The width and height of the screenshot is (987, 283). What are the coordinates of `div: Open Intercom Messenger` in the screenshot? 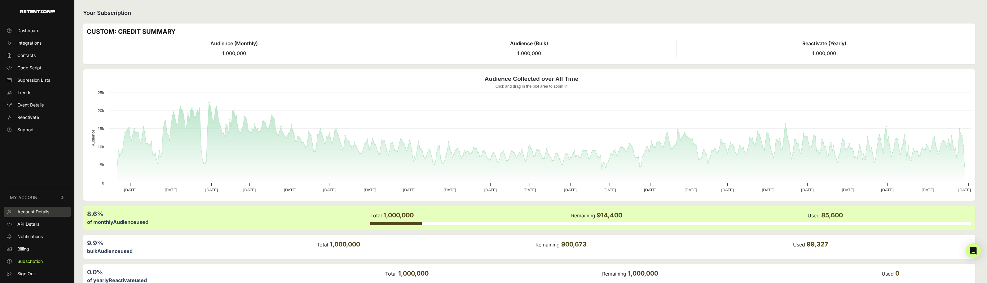 It's located at (973, 251).